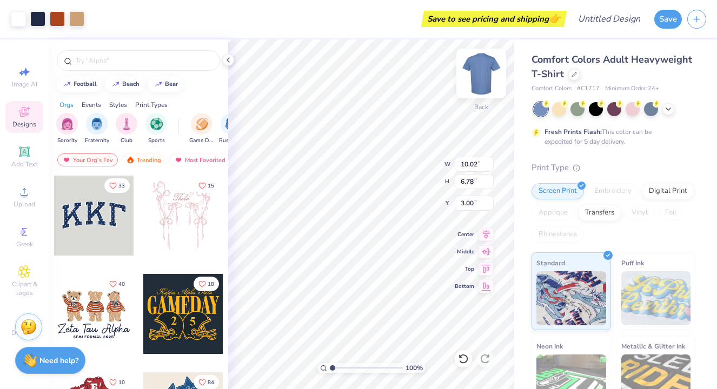 Image resolution: width=717 pixels, height=389 pixels. I want to click on span: Rush & Bid, so click(231, 141).